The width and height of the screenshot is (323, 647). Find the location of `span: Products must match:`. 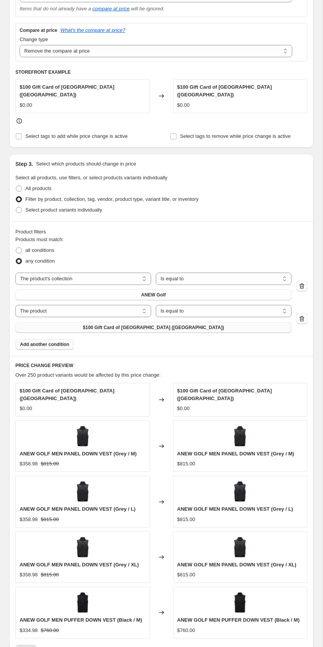

span: Products must match: is located at coordinates (40, 239).